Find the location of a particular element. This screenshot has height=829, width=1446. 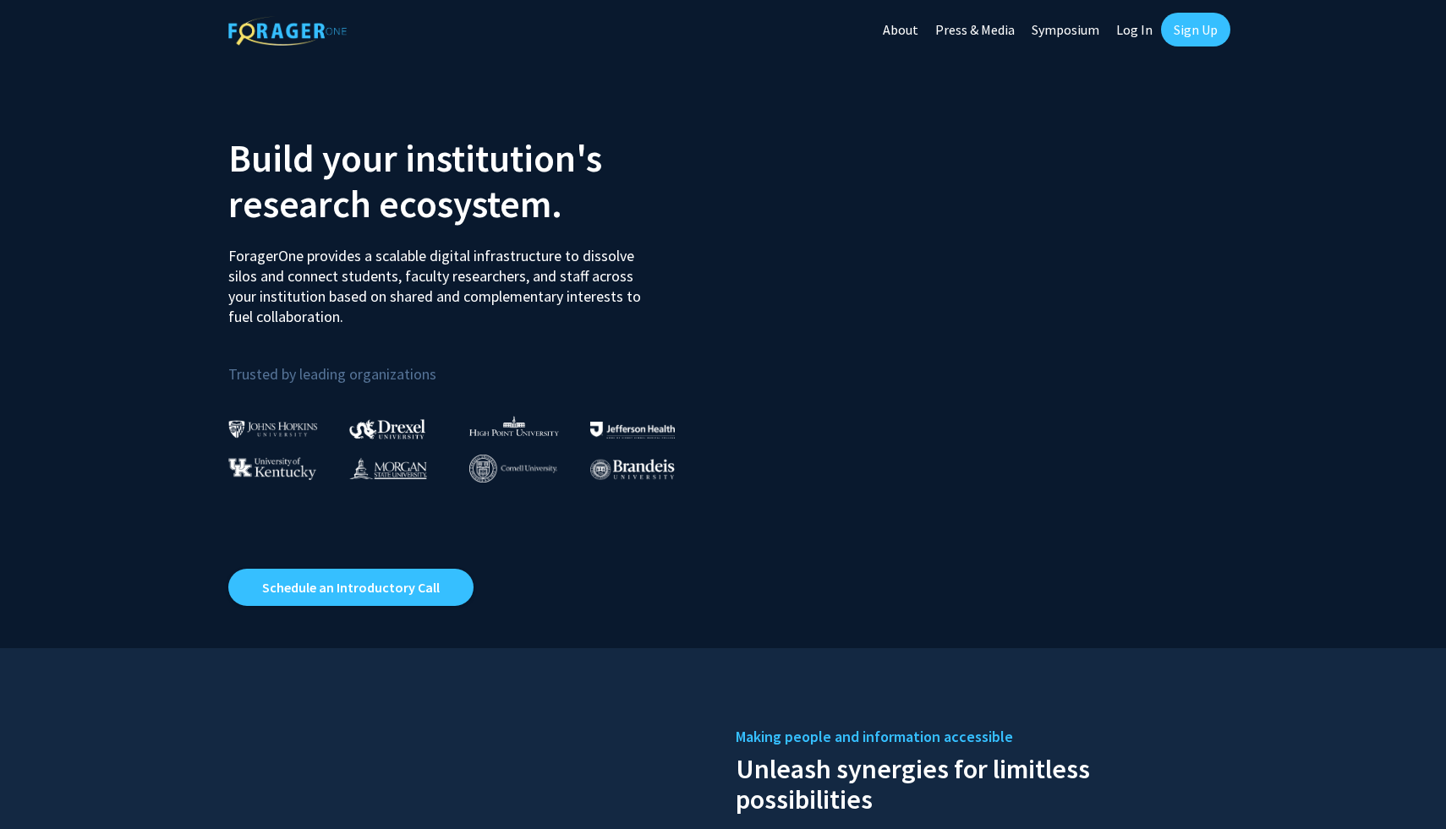

h5: Making people and information accessible is located at coordinates (976, 737).